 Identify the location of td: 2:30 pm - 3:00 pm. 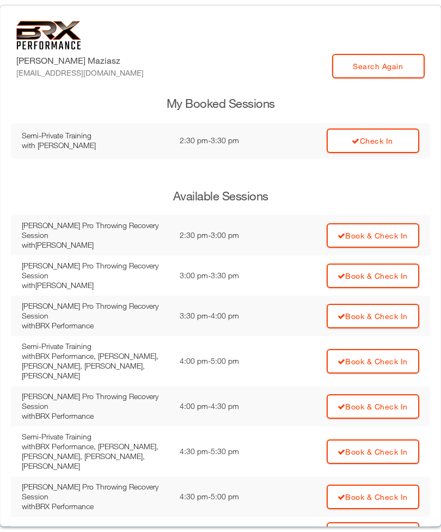
(224, 235).